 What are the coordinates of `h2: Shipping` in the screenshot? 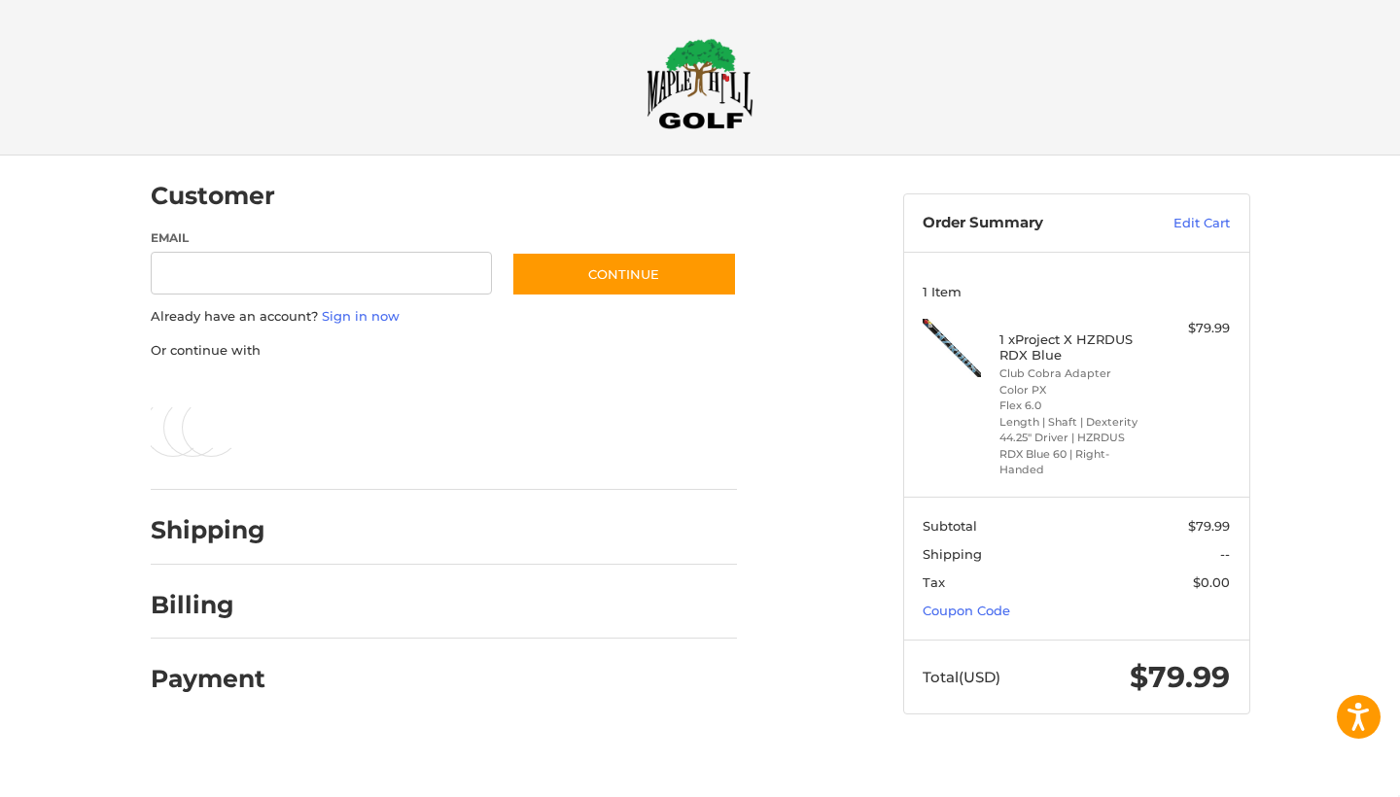 It's located at (208, 530).